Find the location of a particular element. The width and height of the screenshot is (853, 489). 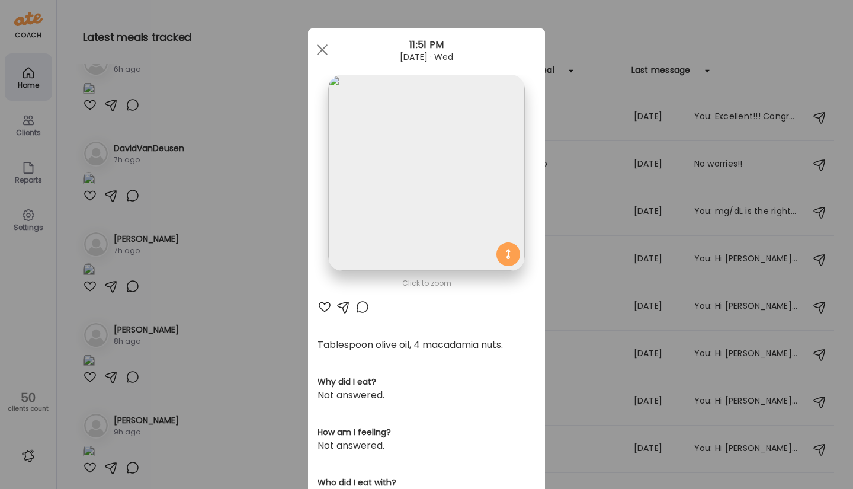

div: Tablespoon olive oil, 4 macadamia nuts. is located at coordinates (426, 345).